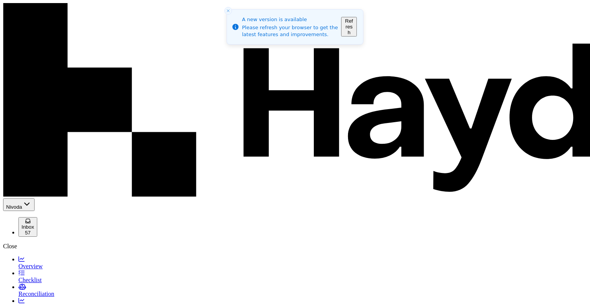  I want to click on button: Close toast, so click(228, 11).